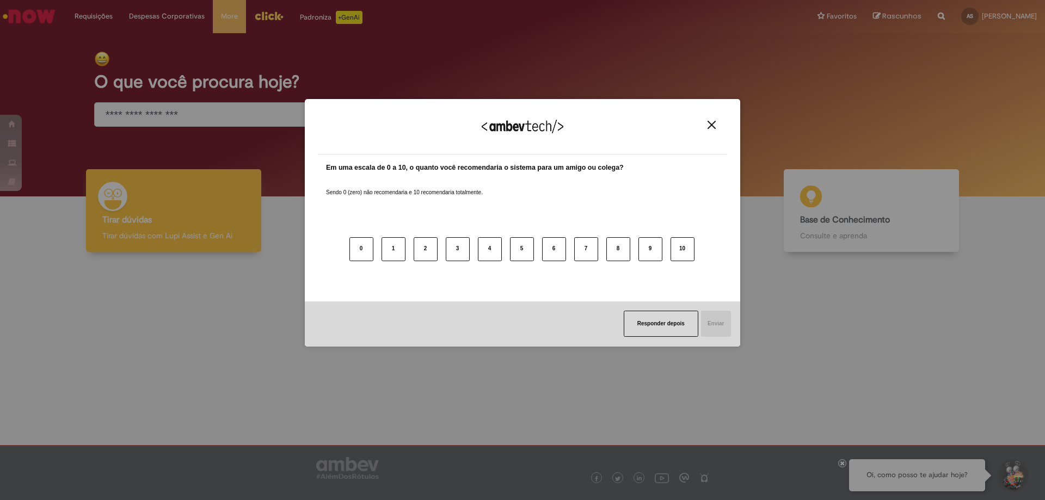 The width and height of the screenshot is (1045, 500). What do you see at coordinates (394, 249) in the screenshot?
I see `button: 1` at bounding box center [394, 249].